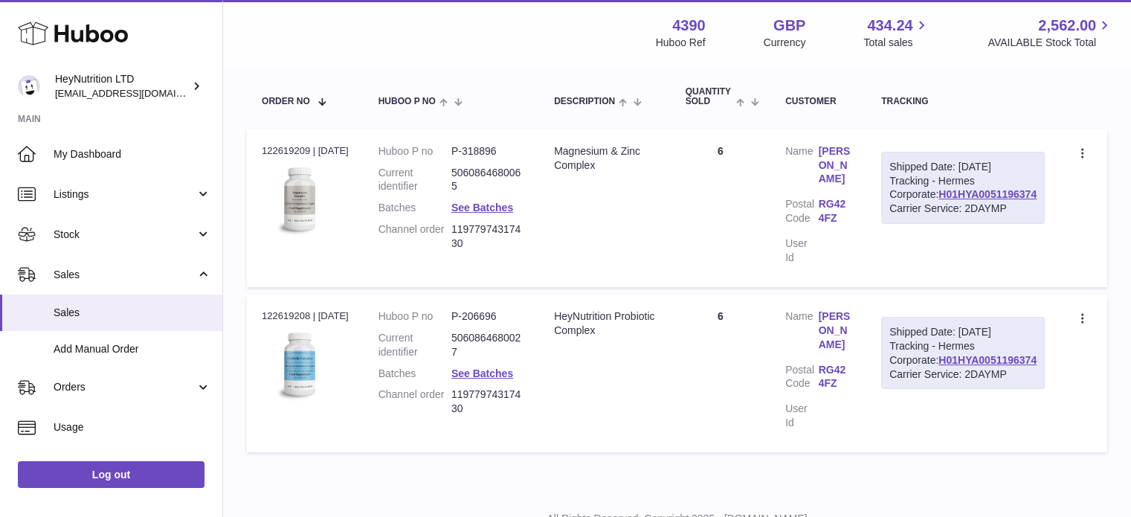 Image resolution: width=1131 pixels, height=517 pixels. I want to click on strong: GBP, so click(789, 25).